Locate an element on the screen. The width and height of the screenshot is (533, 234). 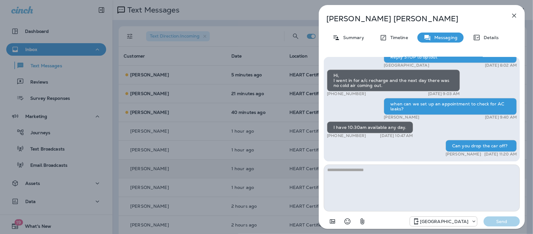
button: Select an emoji is located at coordinates (347, 221).